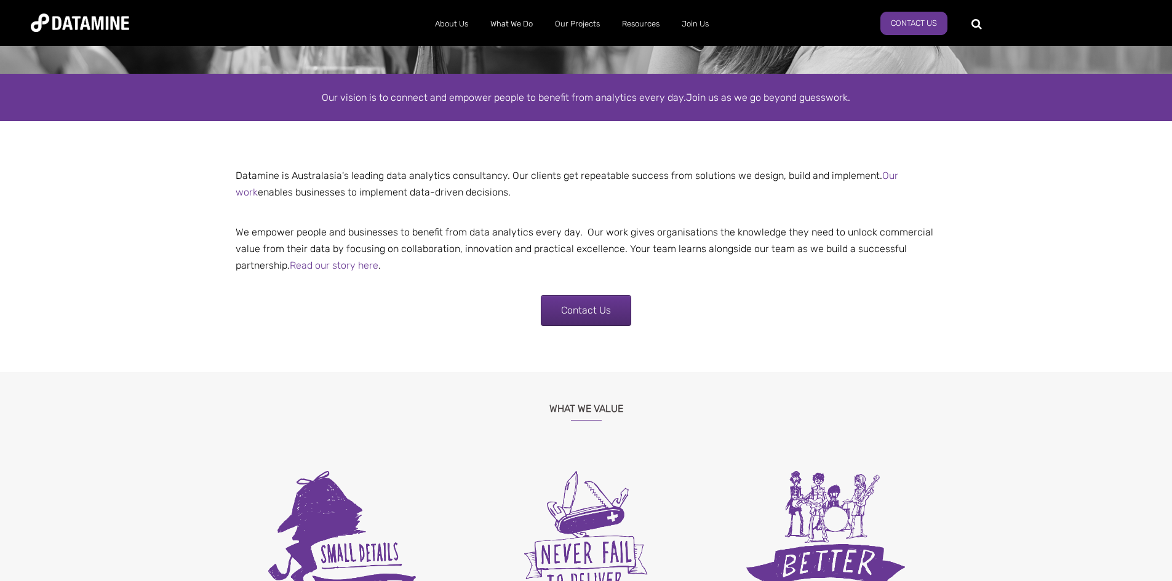 Image resolution: width=1172 pixels, height=581 pixels. Describe the element at coordinates (586, 404) in the screenshot. I see `h3: What We Value` at that location.